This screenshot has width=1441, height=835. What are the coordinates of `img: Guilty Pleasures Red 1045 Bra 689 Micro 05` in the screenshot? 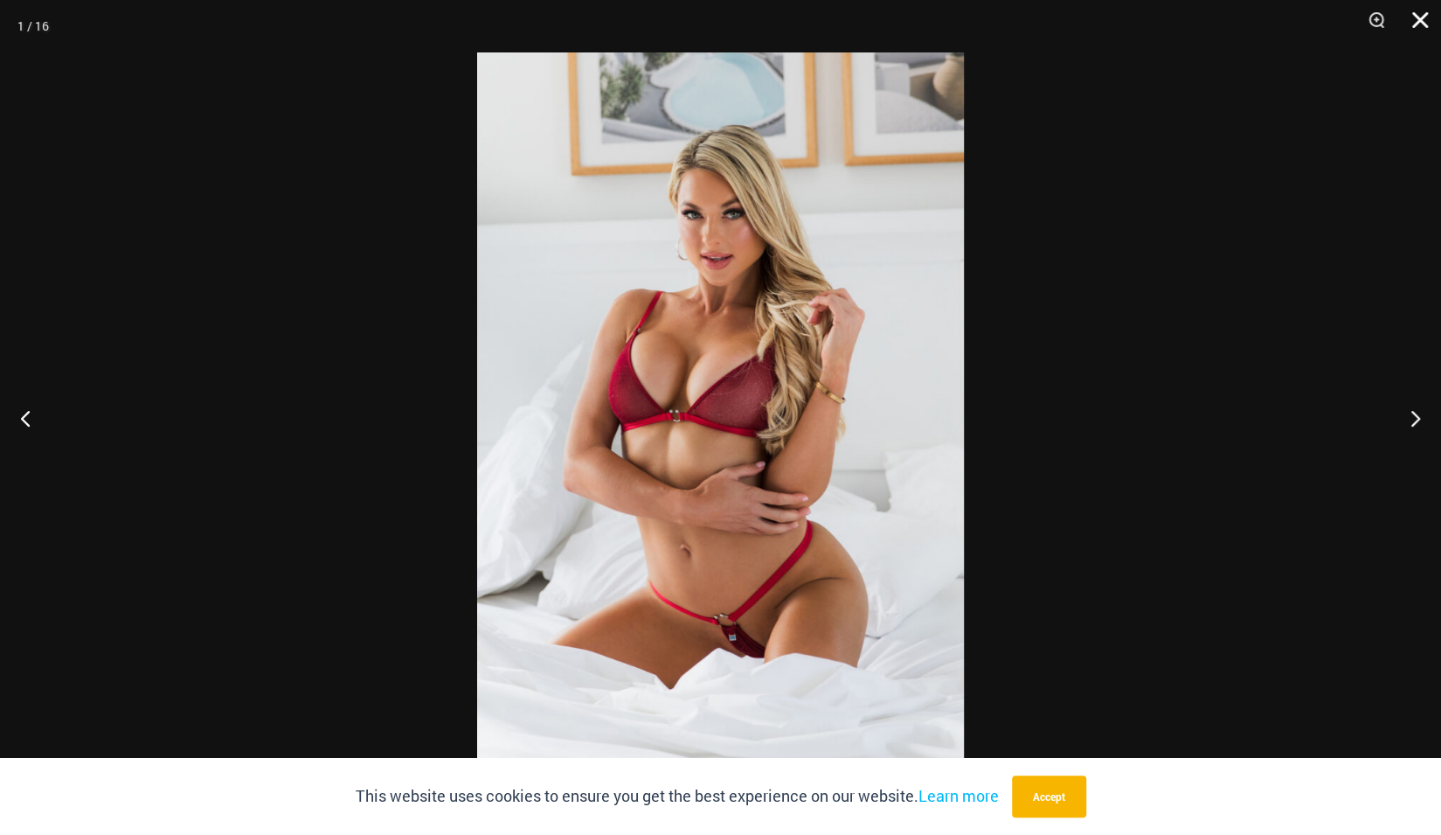 It's located at (720, 417).